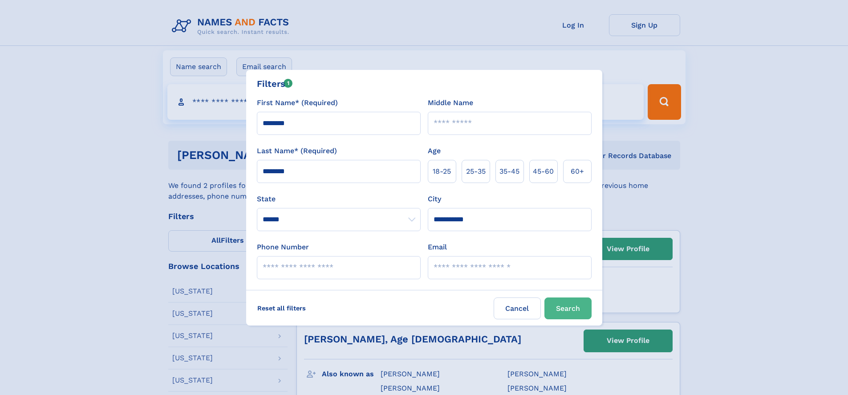 The image size is (848, 395). I want to click on span: 18‑25, so click(442, 171).